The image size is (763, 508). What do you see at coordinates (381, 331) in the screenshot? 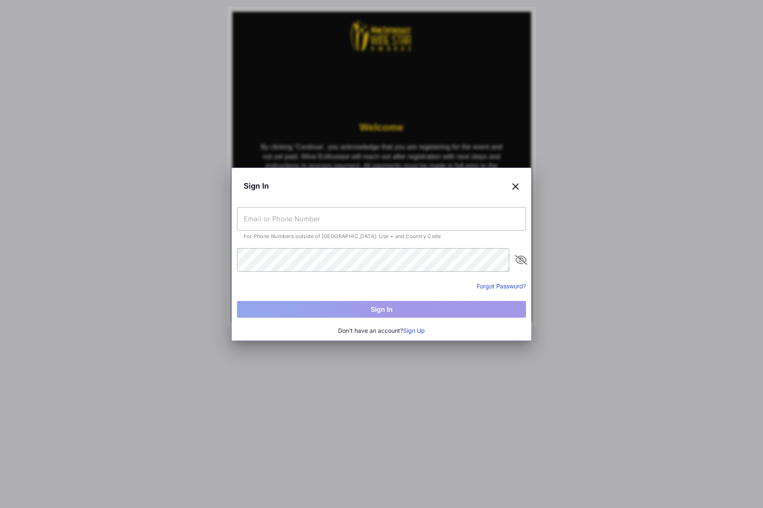
I see `div: Don't have an account?` at bounding box center [381, 331].